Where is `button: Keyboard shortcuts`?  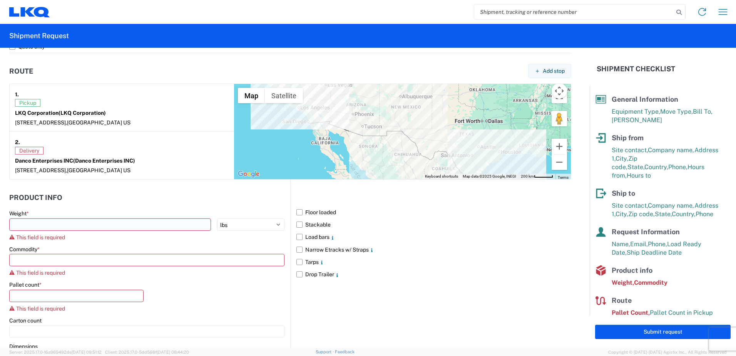
button: Keyboard shortcuts is located at coordinates (441, 176).